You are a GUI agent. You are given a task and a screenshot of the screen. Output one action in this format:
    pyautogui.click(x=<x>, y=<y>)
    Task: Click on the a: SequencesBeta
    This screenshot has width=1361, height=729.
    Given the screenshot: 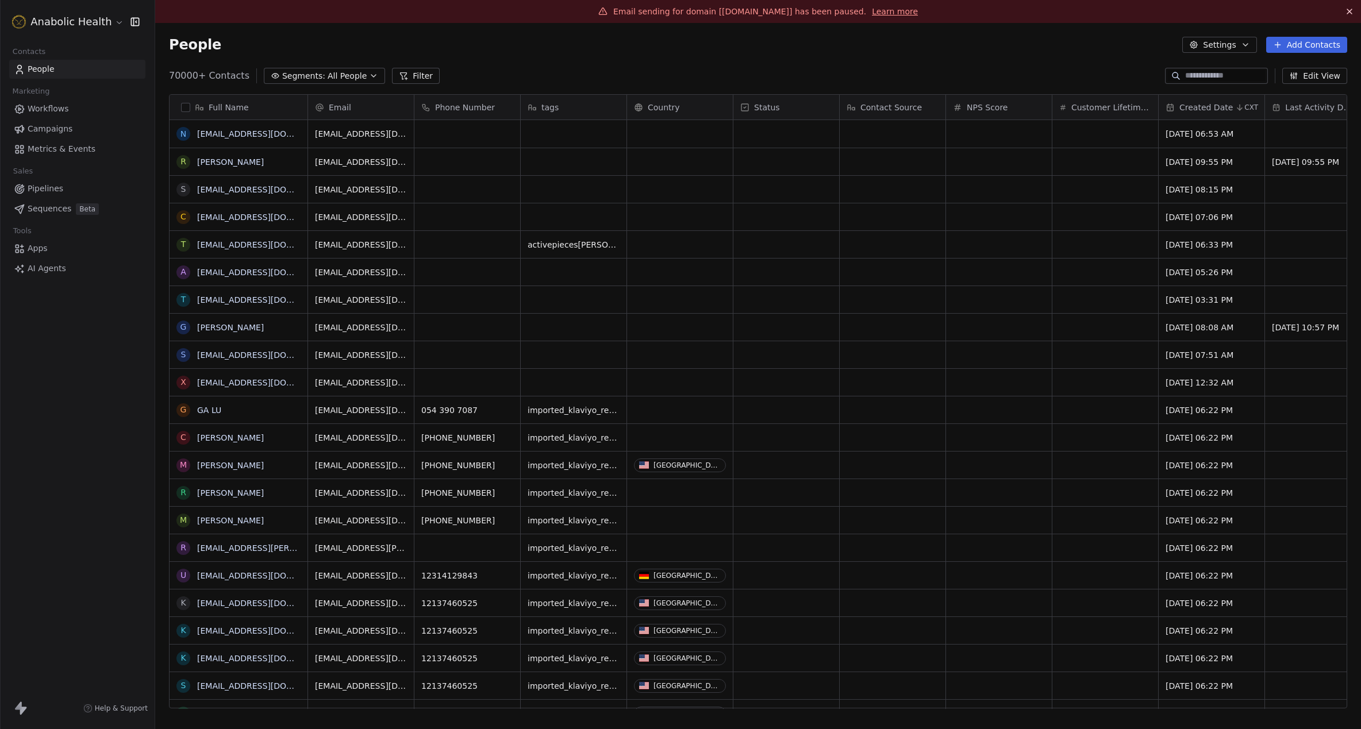 What is the action you would take?
    pyautogui.click(x=77, y=209)
    